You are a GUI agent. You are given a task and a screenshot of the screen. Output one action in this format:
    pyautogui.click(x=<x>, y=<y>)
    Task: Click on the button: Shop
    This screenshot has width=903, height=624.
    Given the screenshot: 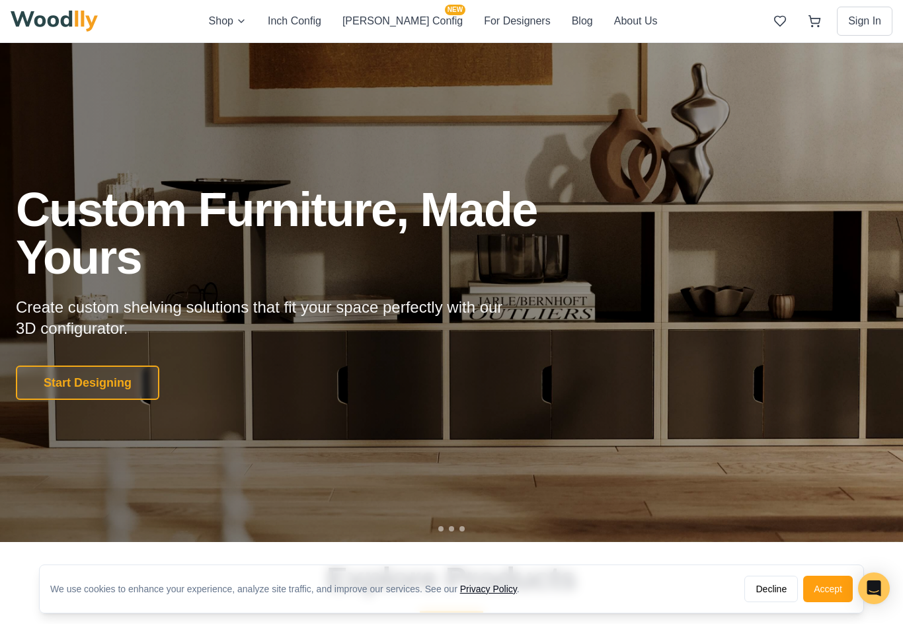 What is the action you would take?
    pyautogui.click(x=227, y=21)
    